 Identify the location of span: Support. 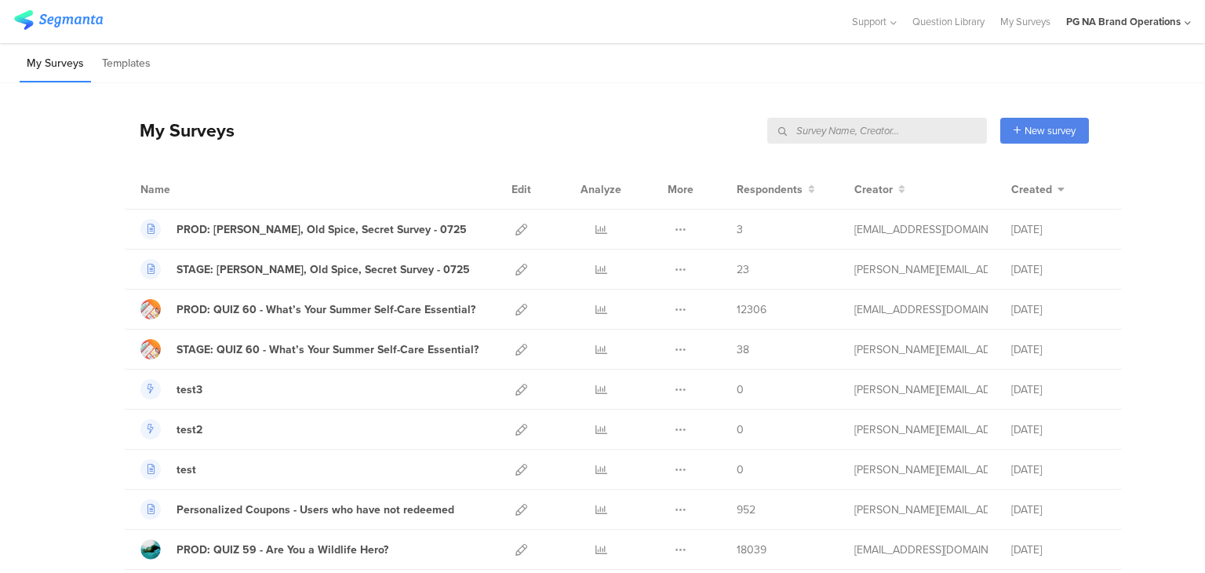
(870, 21).